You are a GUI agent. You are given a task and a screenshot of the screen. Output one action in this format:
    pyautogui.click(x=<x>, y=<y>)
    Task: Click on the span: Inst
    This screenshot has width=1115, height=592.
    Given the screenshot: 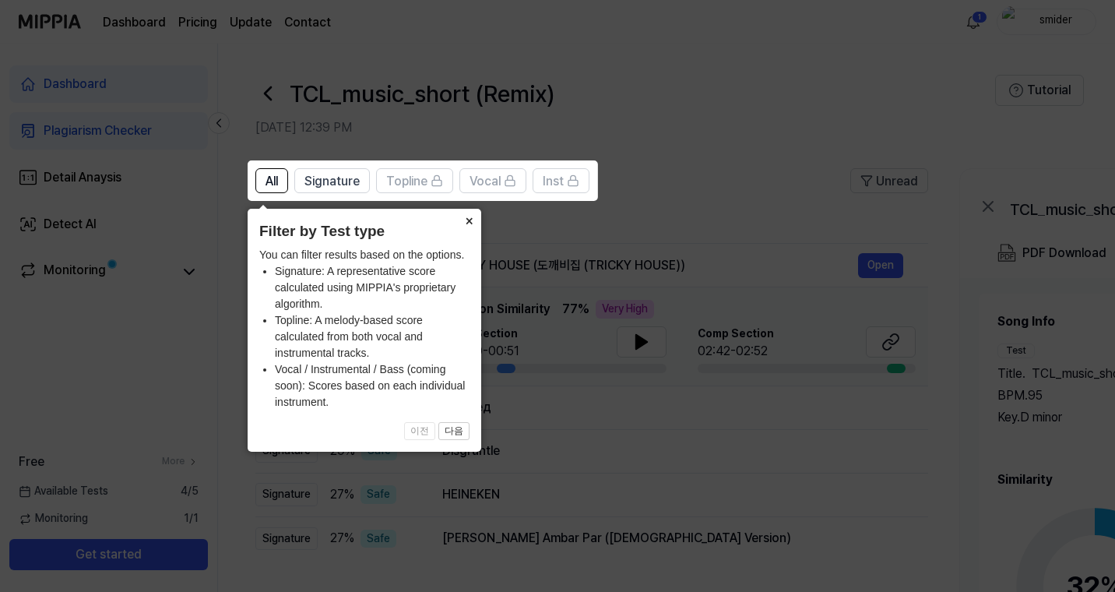 What is the action you would take?
    pyautogui.click(x=553, y=181)
    